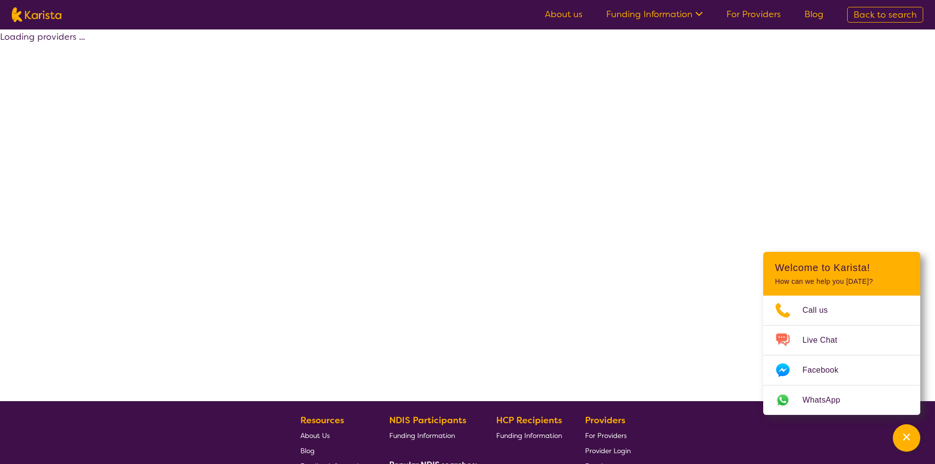  I want to click on span: Provider Login, so click(608, 451).